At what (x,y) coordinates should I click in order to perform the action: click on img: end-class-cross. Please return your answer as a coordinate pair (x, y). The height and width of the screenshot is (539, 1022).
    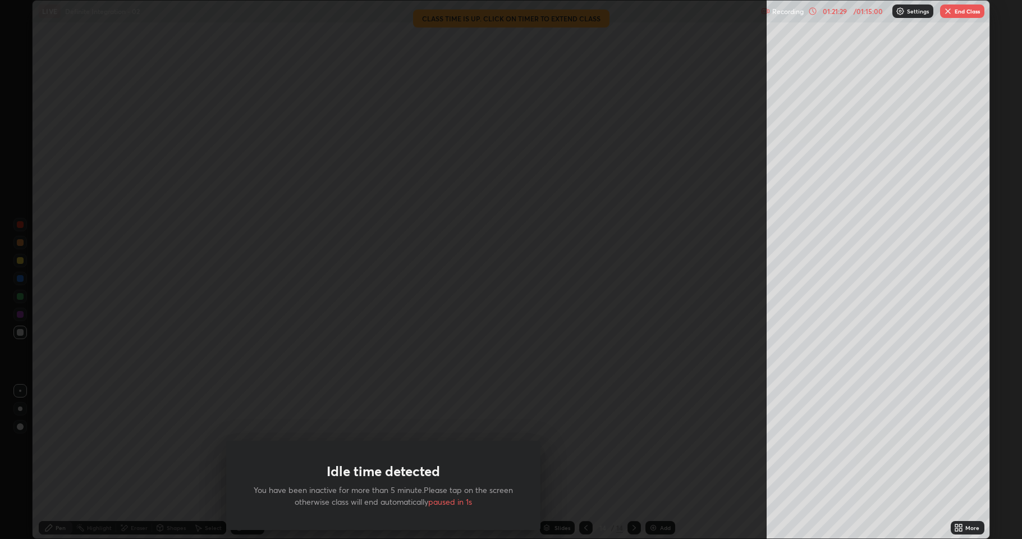
    Looking at the image, I should click on (948, 11).